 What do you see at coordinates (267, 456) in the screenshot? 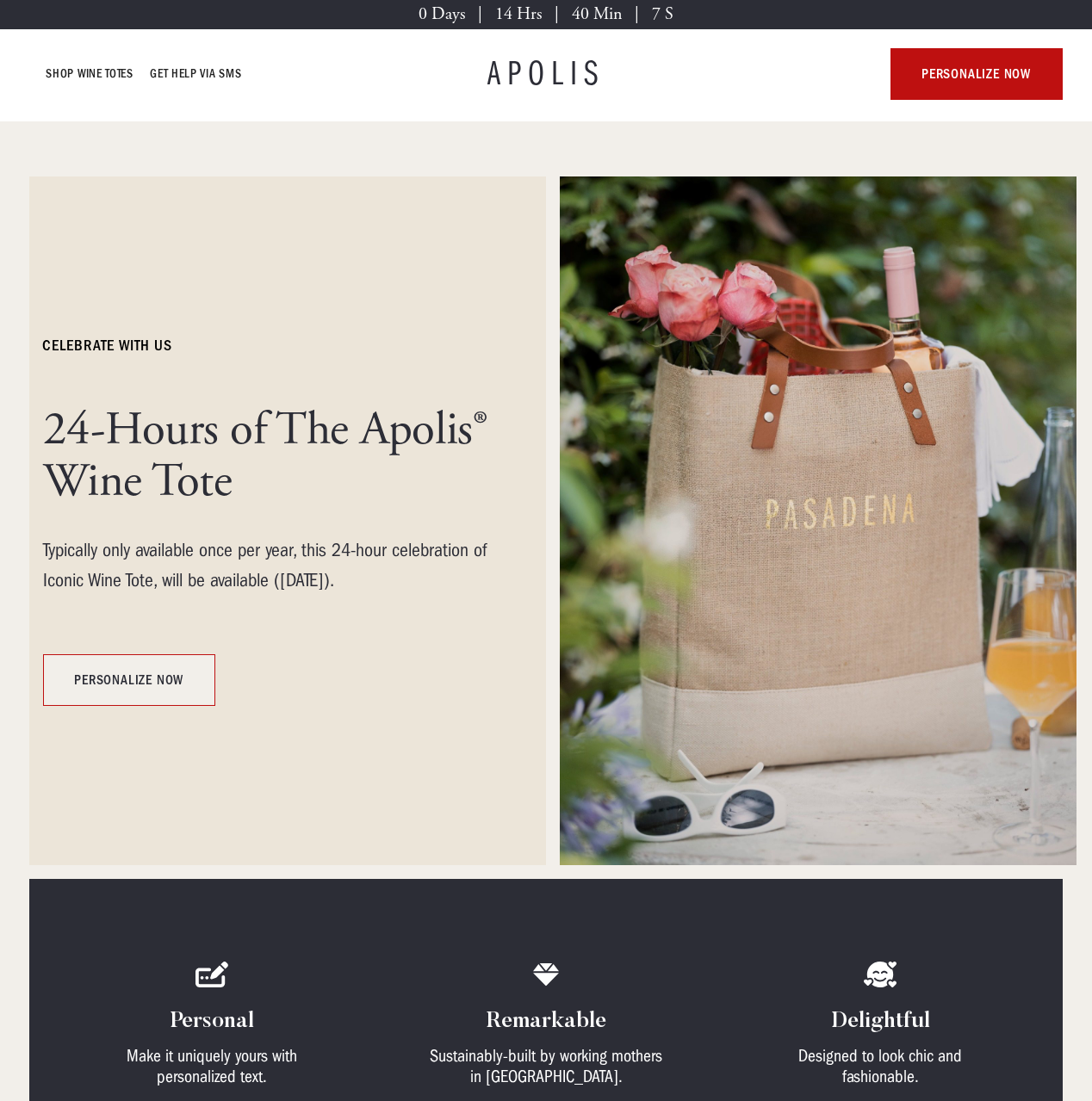
I see `h1: 24-Hours of The Apolis® Wine Tote` at bounding box center [267, 456].